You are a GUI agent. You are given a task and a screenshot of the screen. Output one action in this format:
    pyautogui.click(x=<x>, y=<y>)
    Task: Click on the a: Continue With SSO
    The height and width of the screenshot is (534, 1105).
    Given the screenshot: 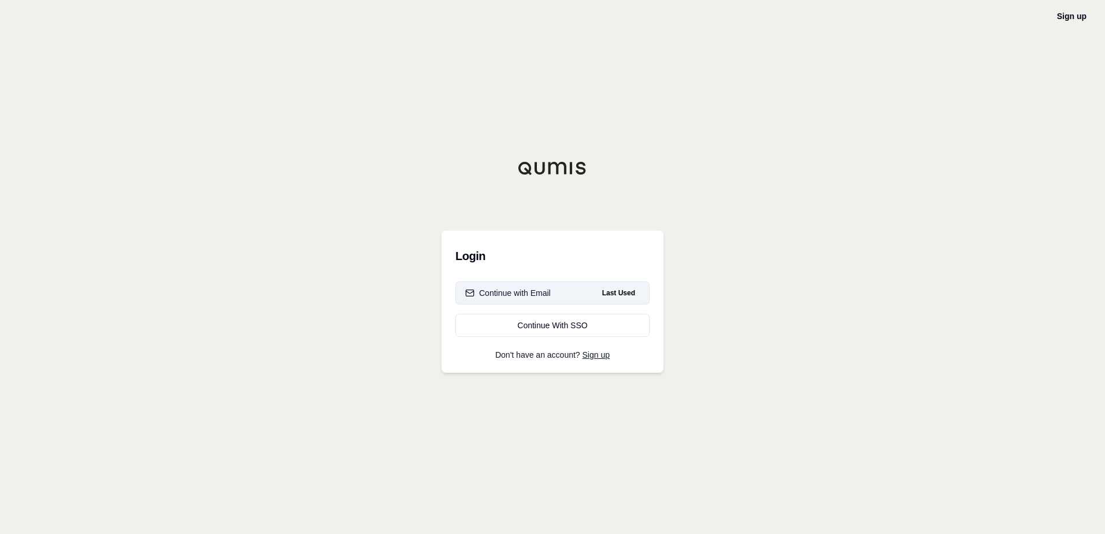 What is the action you would take?
    pyautogui.click(x=553, y=325)
    